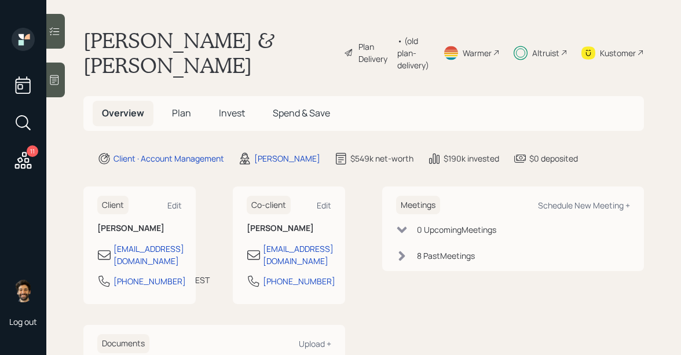 The width and height of the screenshot is (681, 355). Describe the element at coordinates (23, 321) in the screenshot. I see `div: Log out` at that location.